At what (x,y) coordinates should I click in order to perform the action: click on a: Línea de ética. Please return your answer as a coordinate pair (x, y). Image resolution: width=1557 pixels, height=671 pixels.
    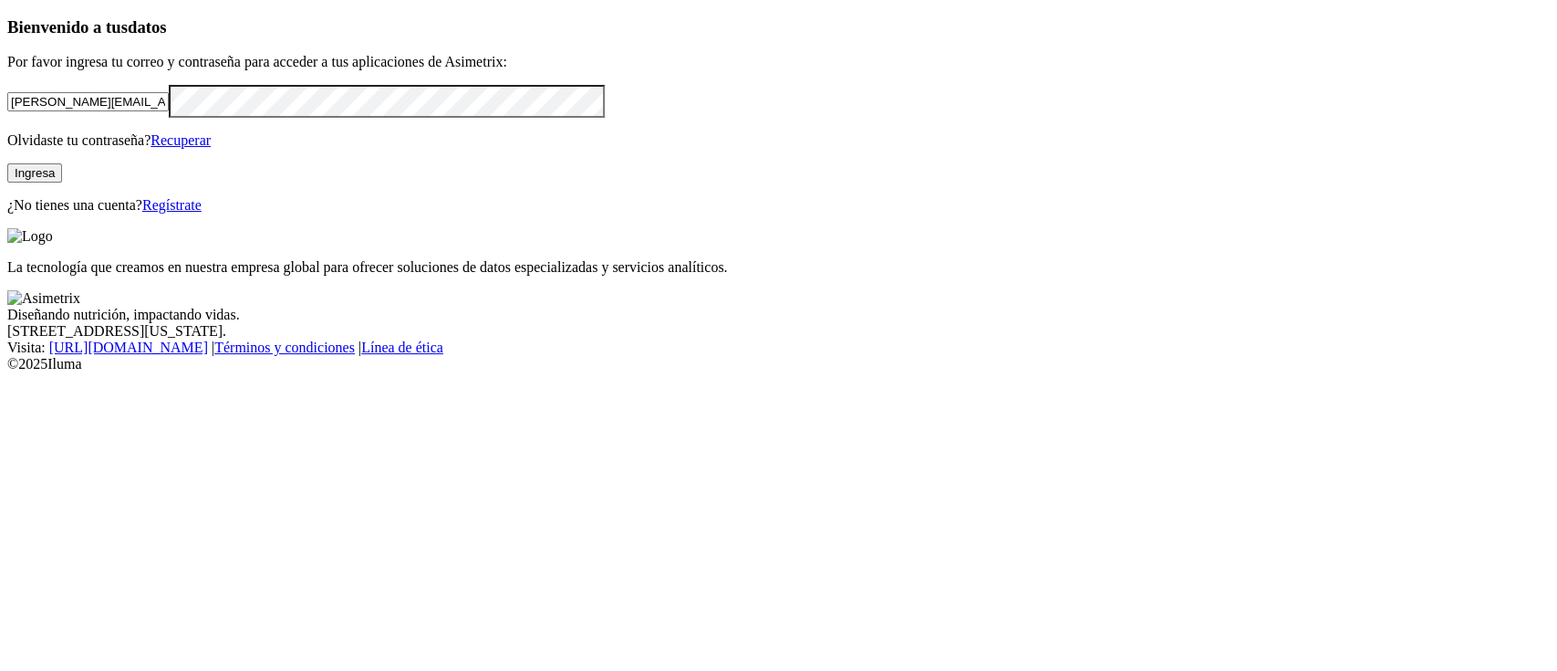
    Looking at the image, I should click on (402, 347).